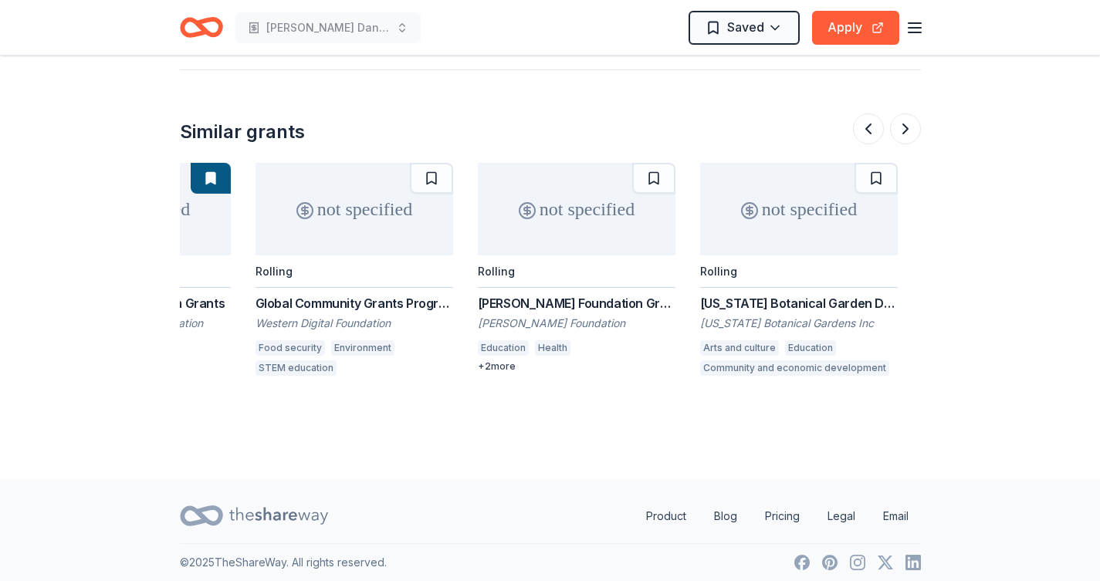 This screenshot has height=581, width=1100. Describe the element at coordinates (744, 28) in the screenshot. I see `button: Saved` at that location.